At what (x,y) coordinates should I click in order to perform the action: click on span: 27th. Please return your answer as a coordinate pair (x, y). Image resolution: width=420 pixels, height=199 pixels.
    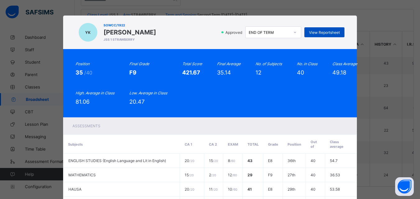
    Looking at the image, I should click on (291, 175).